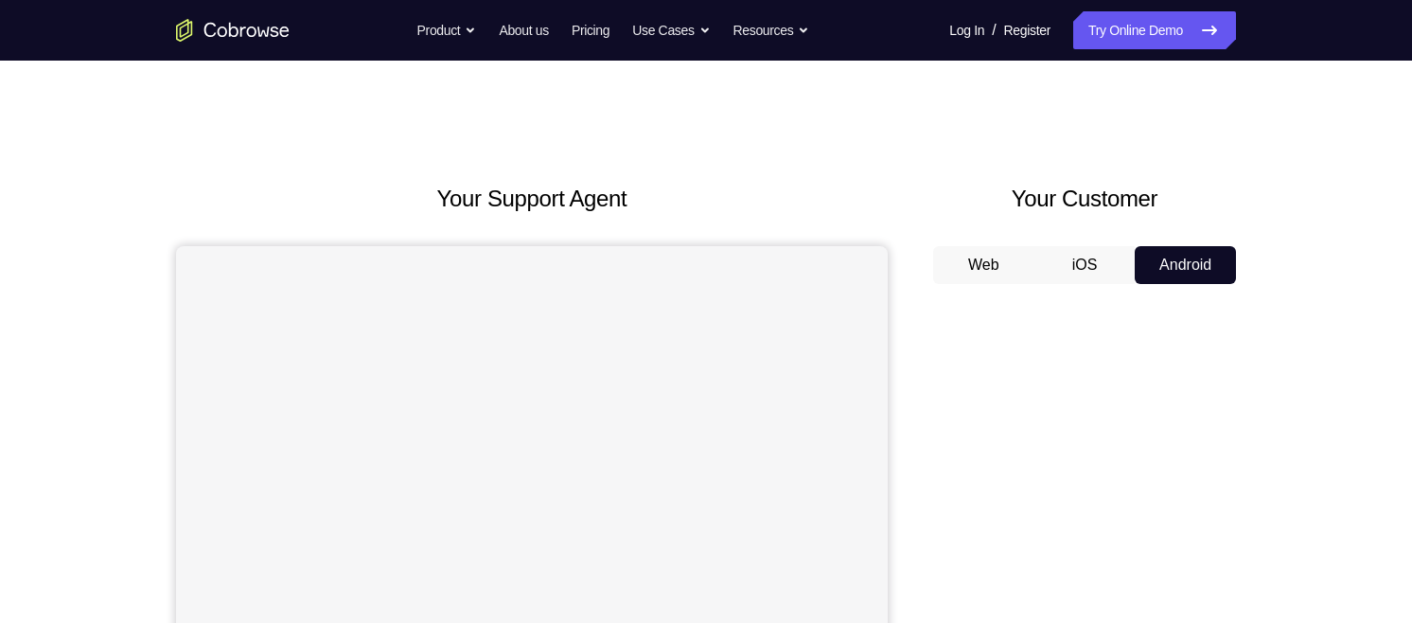 This screenshot has height=623, width=1412. I want to click on button: Product, so click(447, 30).